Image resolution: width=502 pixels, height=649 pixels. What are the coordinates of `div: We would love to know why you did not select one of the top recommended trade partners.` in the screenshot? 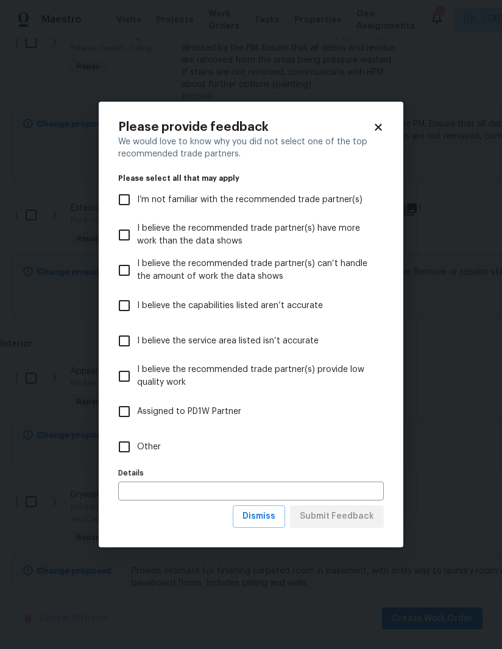 It's located at (251, 148).